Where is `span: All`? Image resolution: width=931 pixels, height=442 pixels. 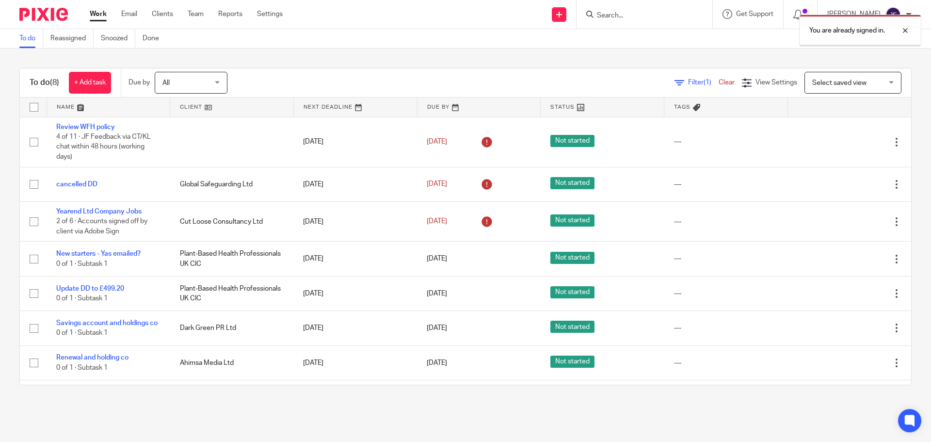
span: All is located at coordinates (166, 83).